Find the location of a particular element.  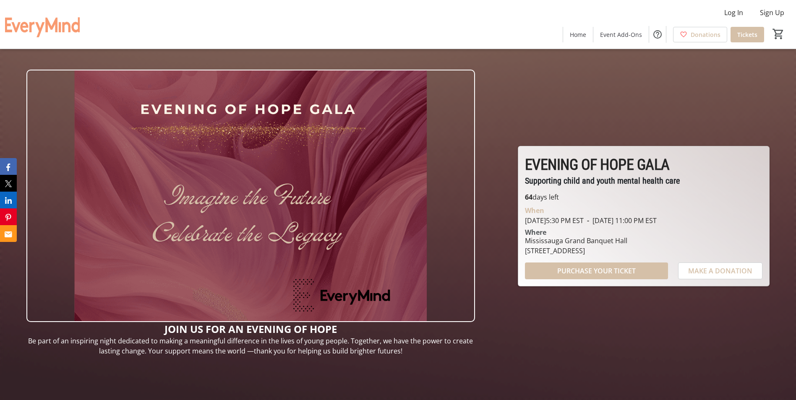

span: Tickets is located at coordinates (747, 34).